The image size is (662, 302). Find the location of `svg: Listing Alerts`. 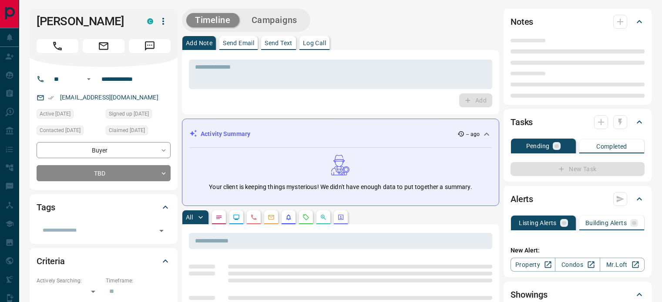

svg: Listing Alerts is located at coordinates (288, 217).